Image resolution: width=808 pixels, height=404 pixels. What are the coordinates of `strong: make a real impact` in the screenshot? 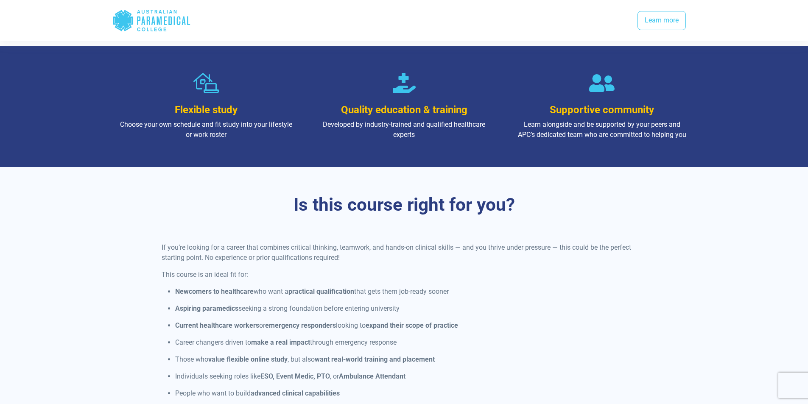 It's located at (280, 342).